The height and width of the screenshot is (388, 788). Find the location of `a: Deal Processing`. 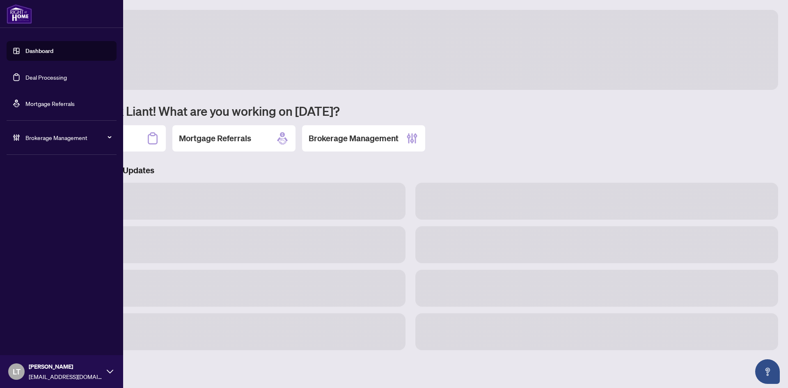

a: Deal Processing is located at coordinates (46, 77).